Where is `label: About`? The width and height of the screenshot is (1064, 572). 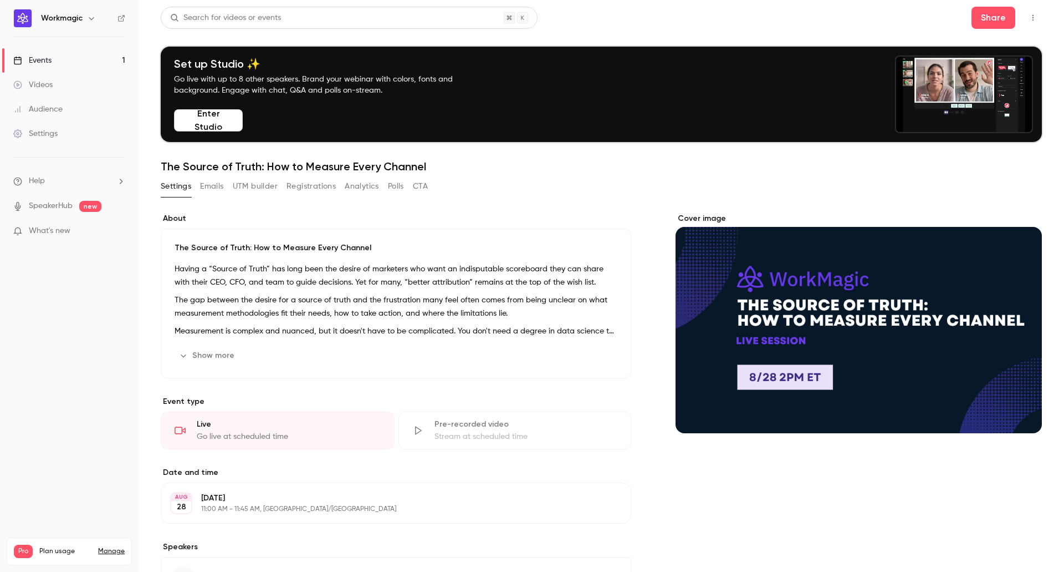 label: About is located at coordinates (396, 218).